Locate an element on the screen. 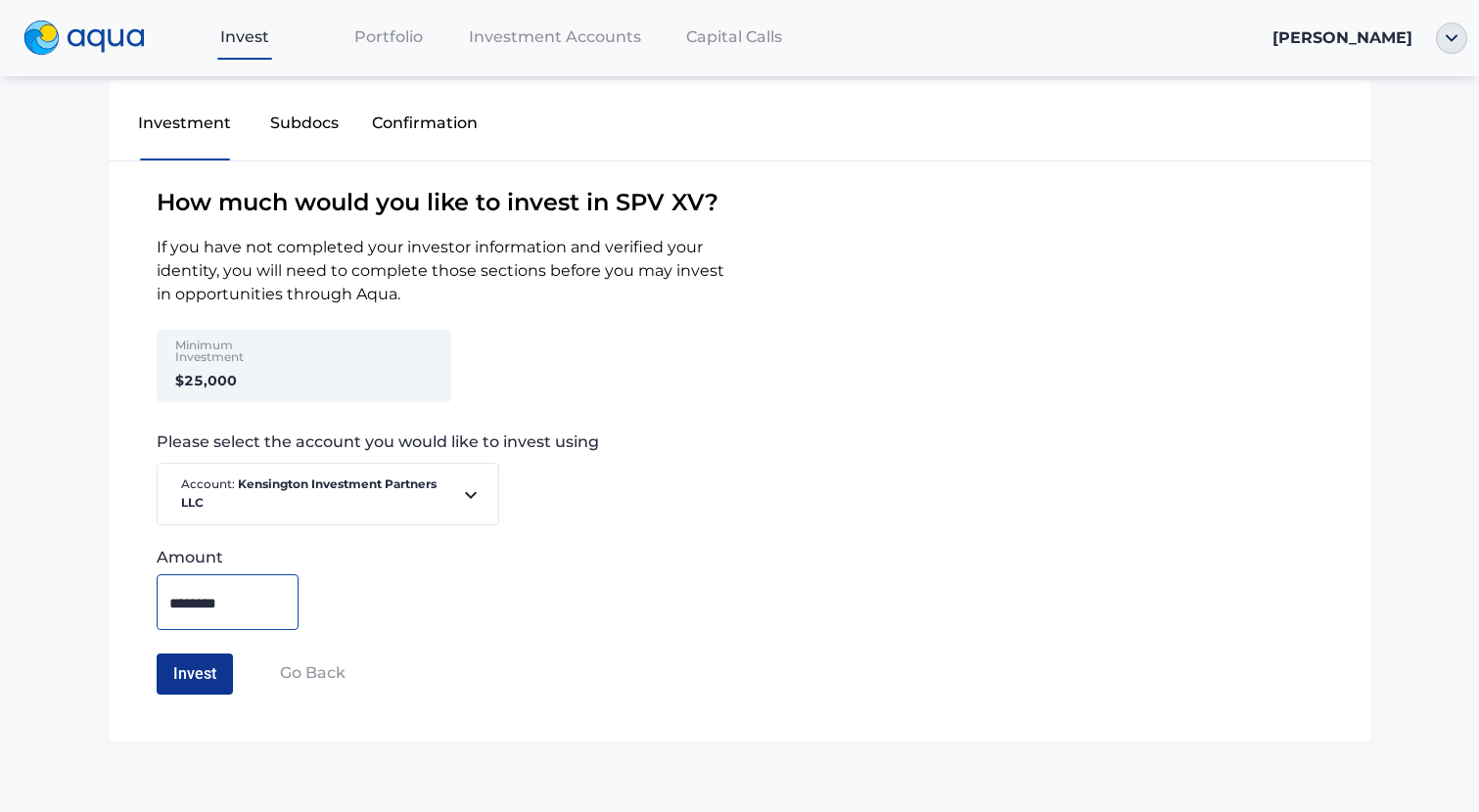 The image size is (1479, 812). button: Confirmation is located at coordinates (425, 128).